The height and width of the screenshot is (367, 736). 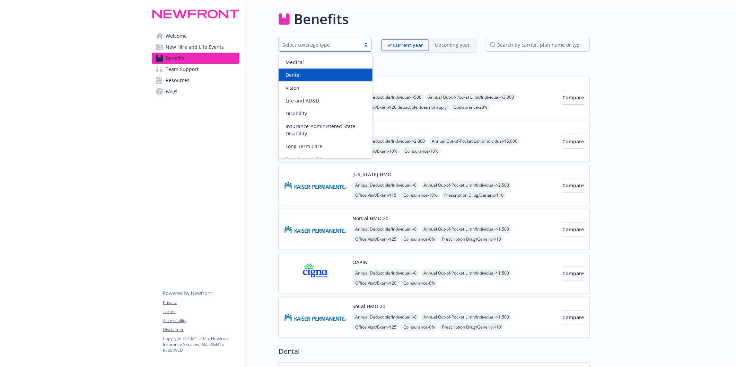 What do you see at coordinates (320, 45) in the screenshot?
I see `div: Select coverage type` at bounding box center [320, 45].